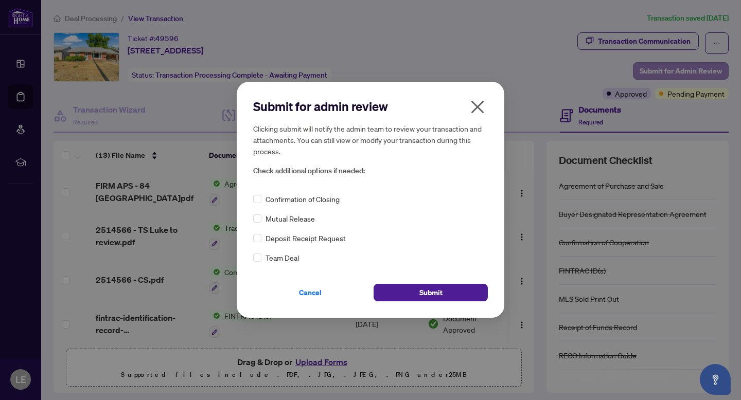 The height and width of the screenshot is (400, 741). I want to click on h2: Submit for admin review, so click(370, 106).